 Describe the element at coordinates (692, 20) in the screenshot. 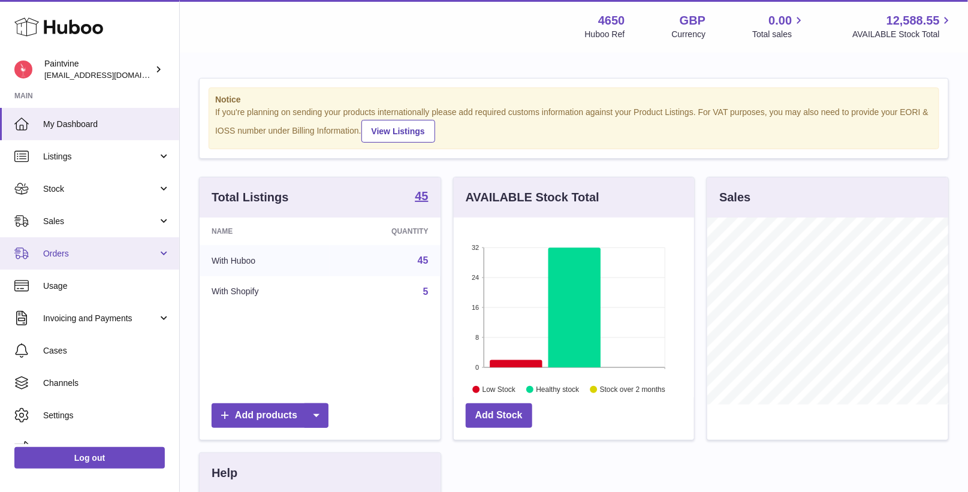

I see `strong: GBP` at that location.